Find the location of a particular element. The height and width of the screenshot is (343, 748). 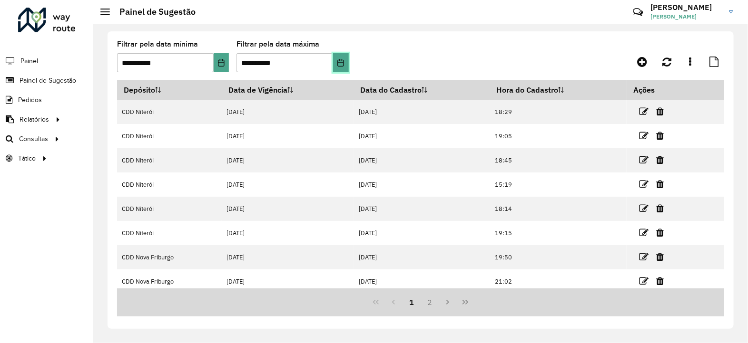

span: Pedidos is located at coordinates (30, 100).